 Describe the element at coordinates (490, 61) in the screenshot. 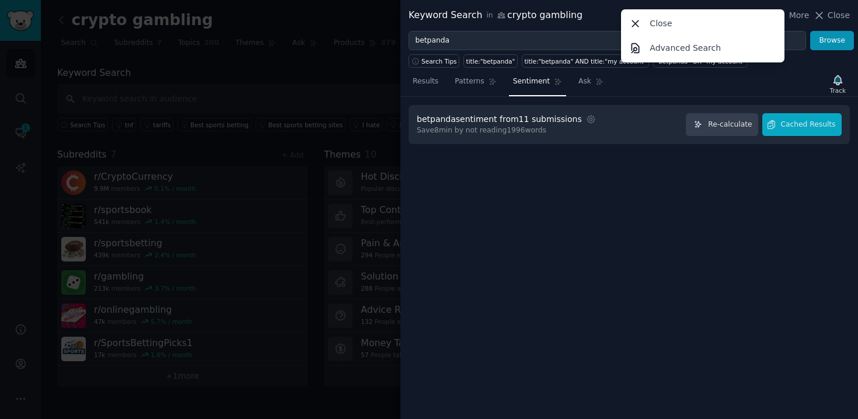

I see `a: title:"betpanda"` at that location.